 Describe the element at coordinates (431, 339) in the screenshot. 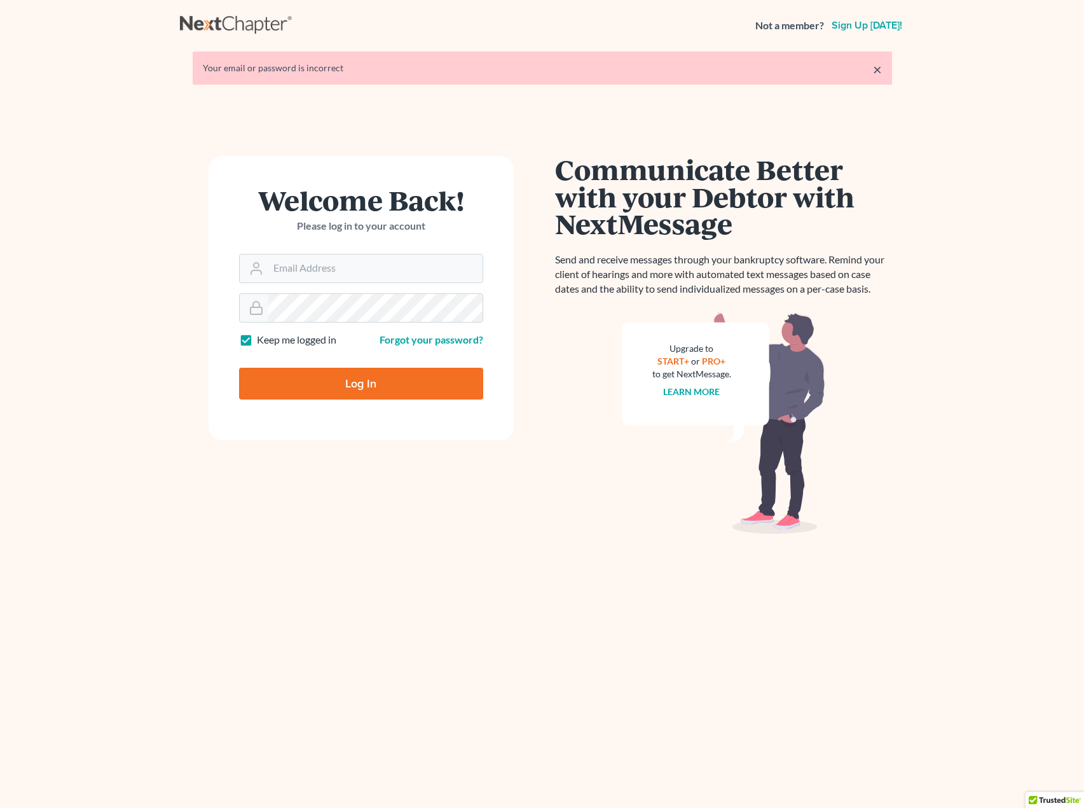

I see `a: Forgot your password?` at that location.